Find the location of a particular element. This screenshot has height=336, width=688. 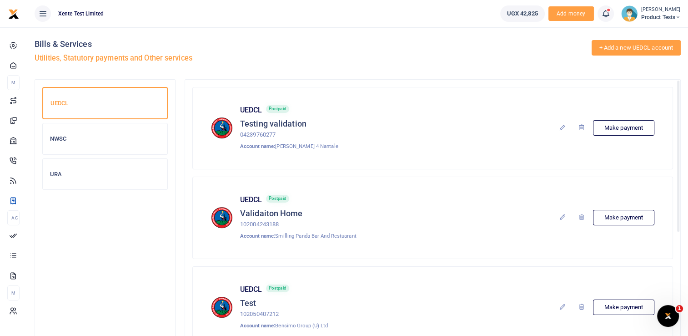

span: UGX 42,825 is located at coordinates (523, 14).